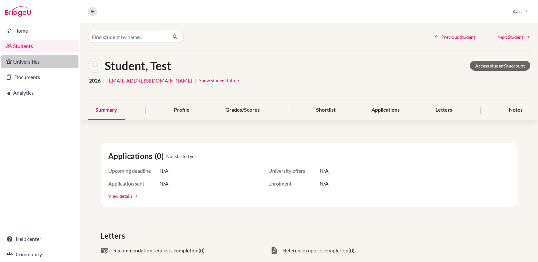  What do you see at coordinates (515, 110) in the screenshot?
I see `div: Notes` at bounding box center [515, 110].